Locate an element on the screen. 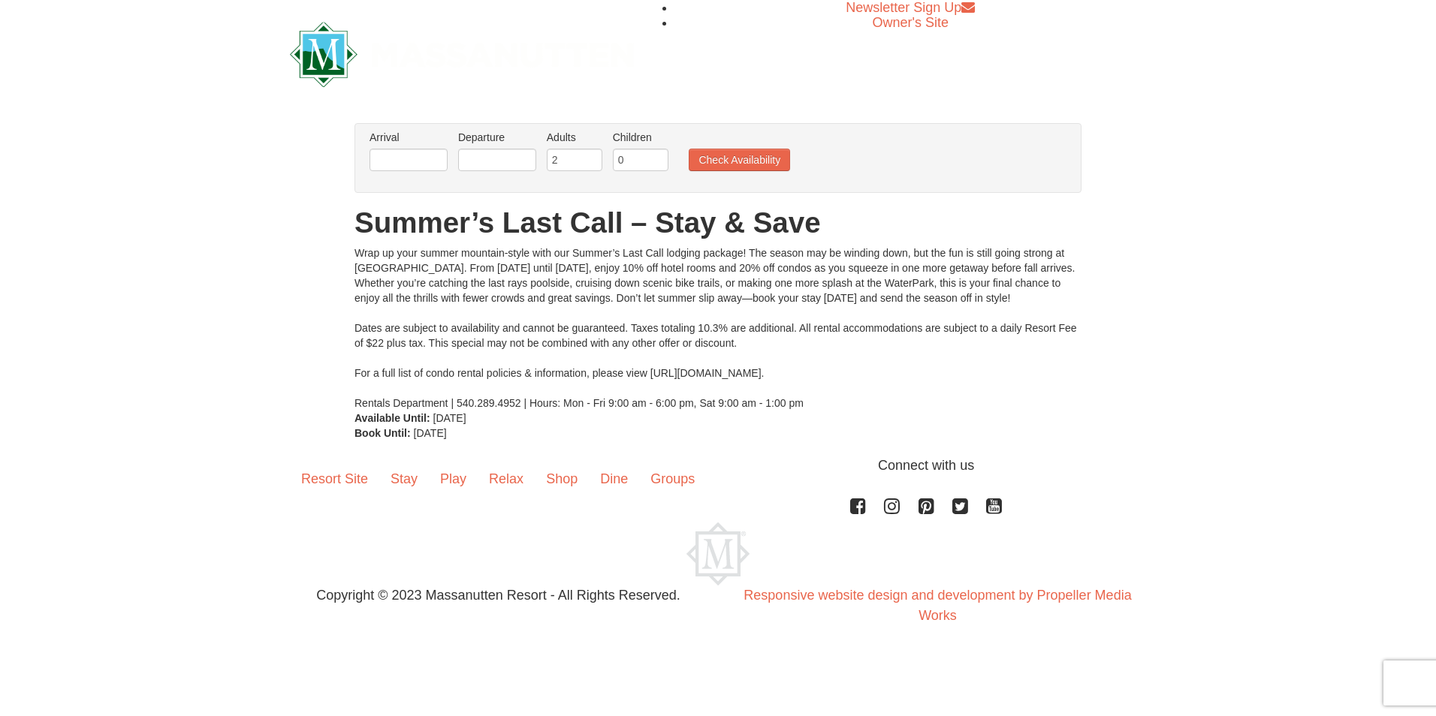  label: Arrival is located at coordinates (408, 137).